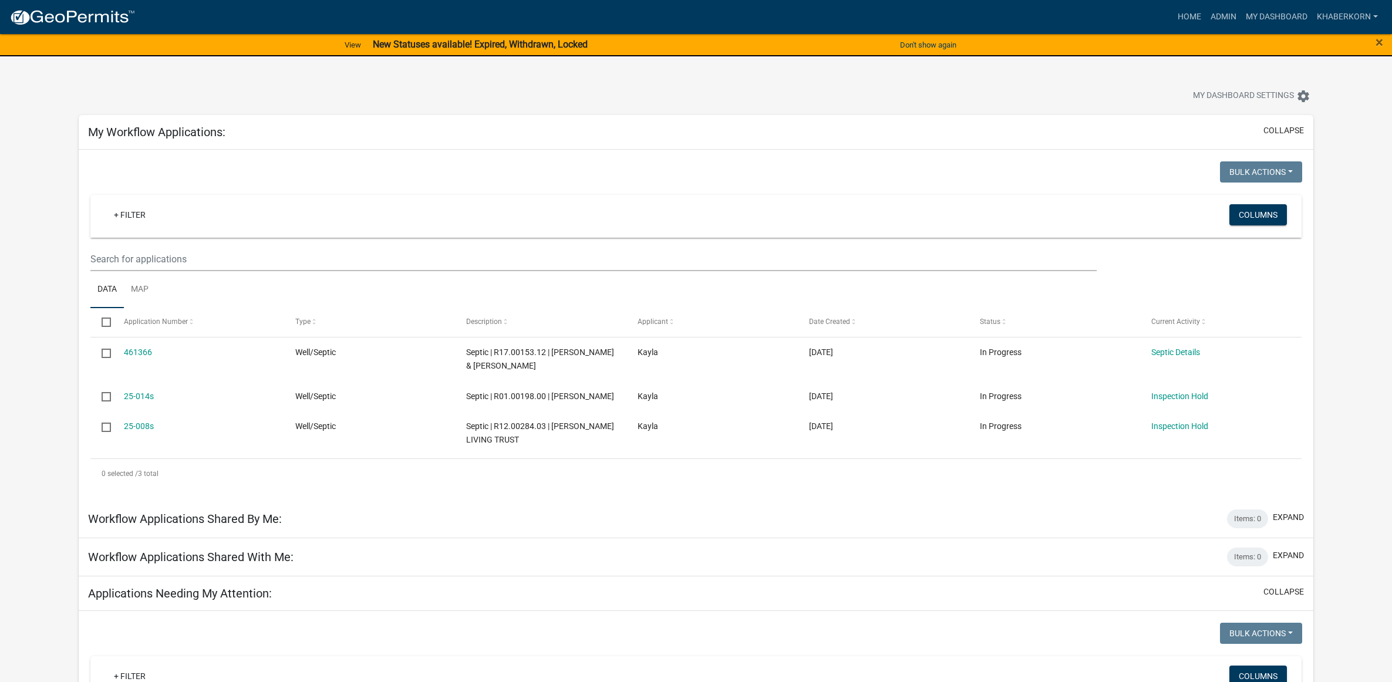  Describe the element at coordinates (1244, 96) in the screenshot. I see `span: My Dashboard Settings` at that location.